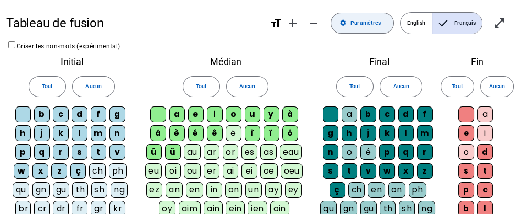 This screenshot has width=516, height=214. Describe the element at coordinates (272, 114) in the screenshot. I see `div: y` at that location.